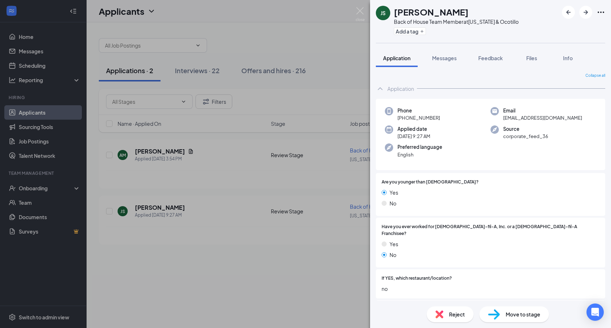 The width and height of the screenshot is (611, 328). Describe the element at coordinates (416, 278) in the screenshot. I see `span: If YES, which restaurant/location?` at that location.